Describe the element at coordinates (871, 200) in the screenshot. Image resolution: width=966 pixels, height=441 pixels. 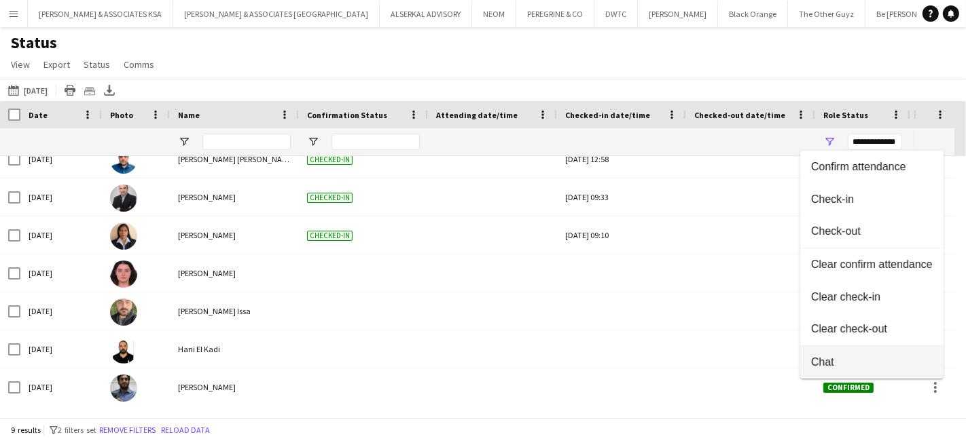
I see `span: Check-in` at that location.